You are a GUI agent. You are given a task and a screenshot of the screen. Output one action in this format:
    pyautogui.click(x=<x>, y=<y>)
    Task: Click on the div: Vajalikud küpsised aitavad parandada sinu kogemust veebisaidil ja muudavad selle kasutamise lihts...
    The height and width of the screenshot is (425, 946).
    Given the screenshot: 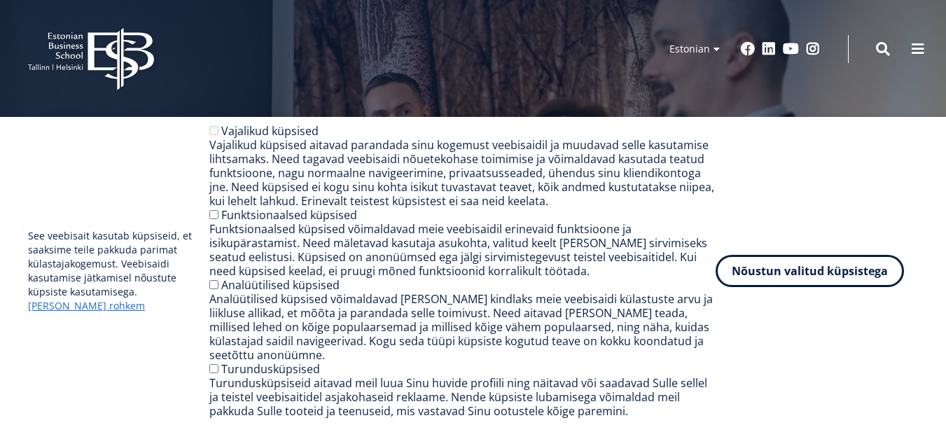 What is the action you would take?
    pyautogui.click(x=462, y=173)
    